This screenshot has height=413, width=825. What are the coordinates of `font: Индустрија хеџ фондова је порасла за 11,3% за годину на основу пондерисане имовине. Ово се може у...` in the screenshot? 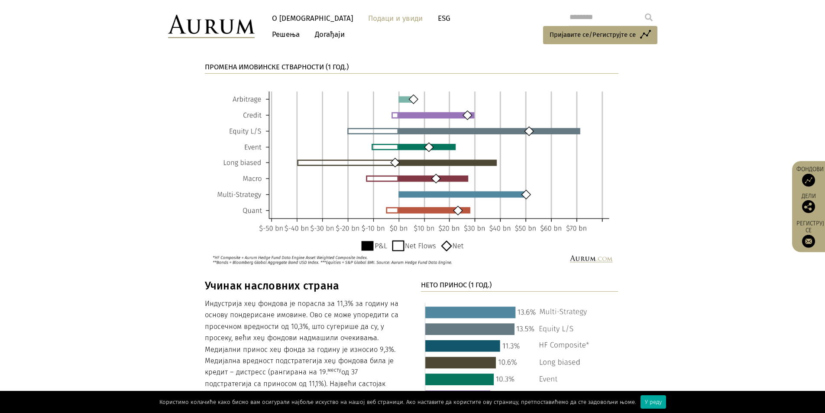 It's located at (301, 337).